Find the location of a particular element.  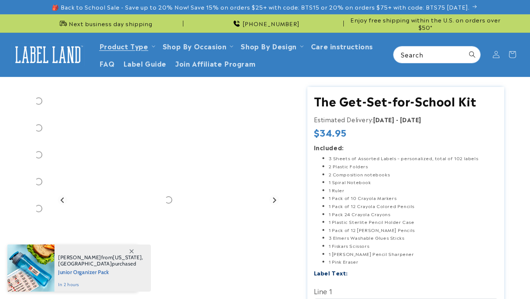

span: Enjoy free shipping within the U.S. on orders over $50* is located at coordinates (426, 23).